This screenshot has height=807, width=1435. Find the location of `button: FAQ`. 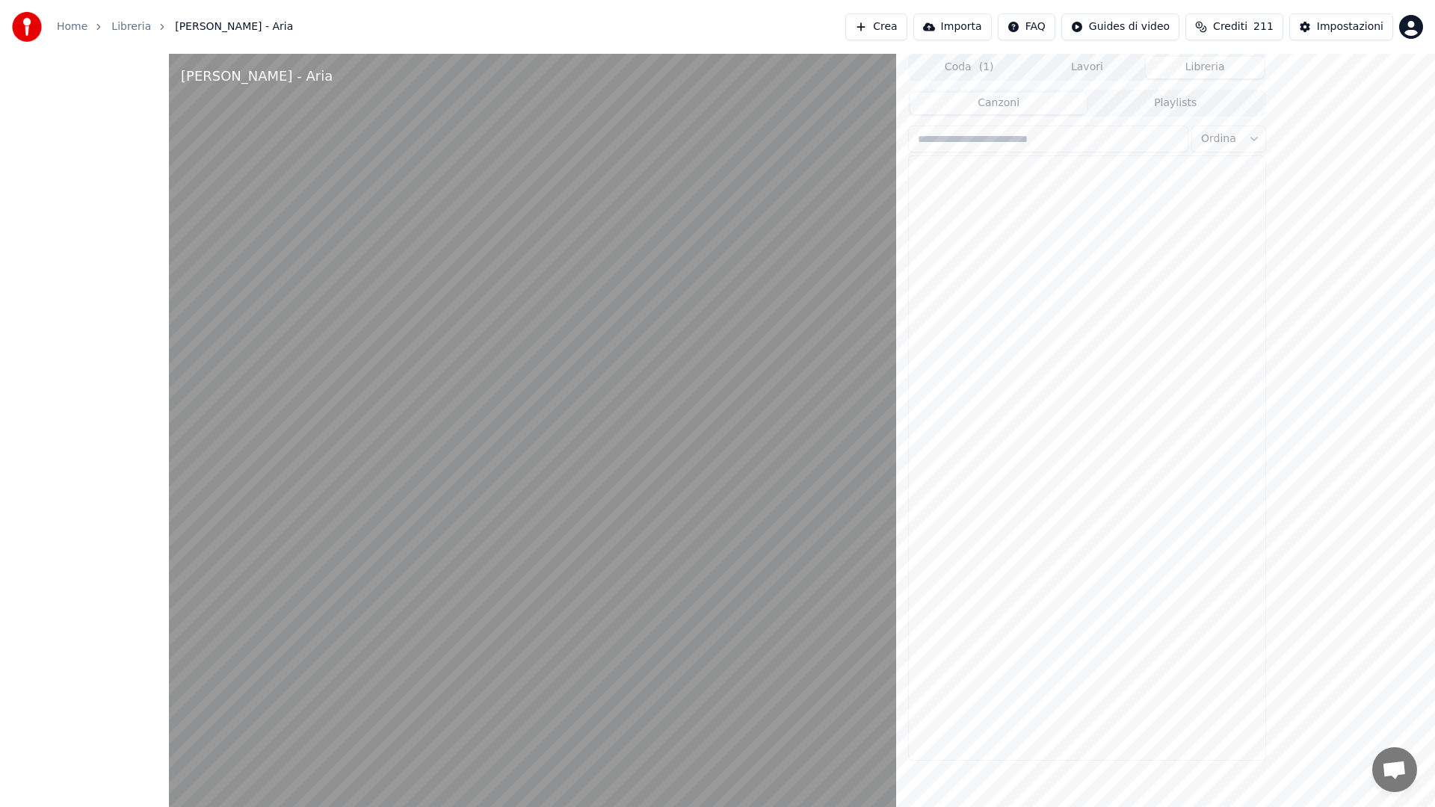

button: FAQ is located at coordinates (1026, 27).